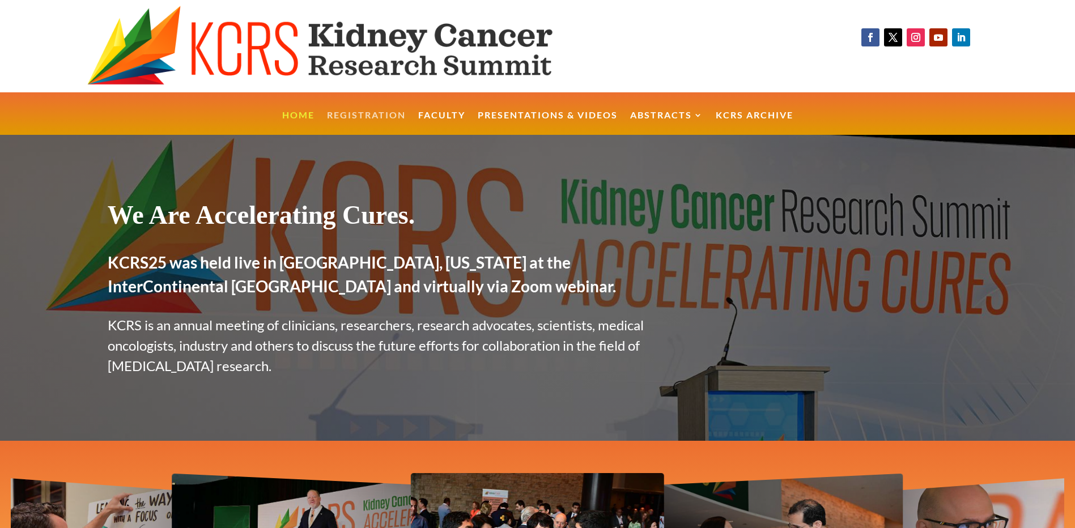 This screenshot has height=528, width=1075. Describe the element at coordinates (938, 37) in the screenshot. I see `a: Follow on Youtube` at that location.